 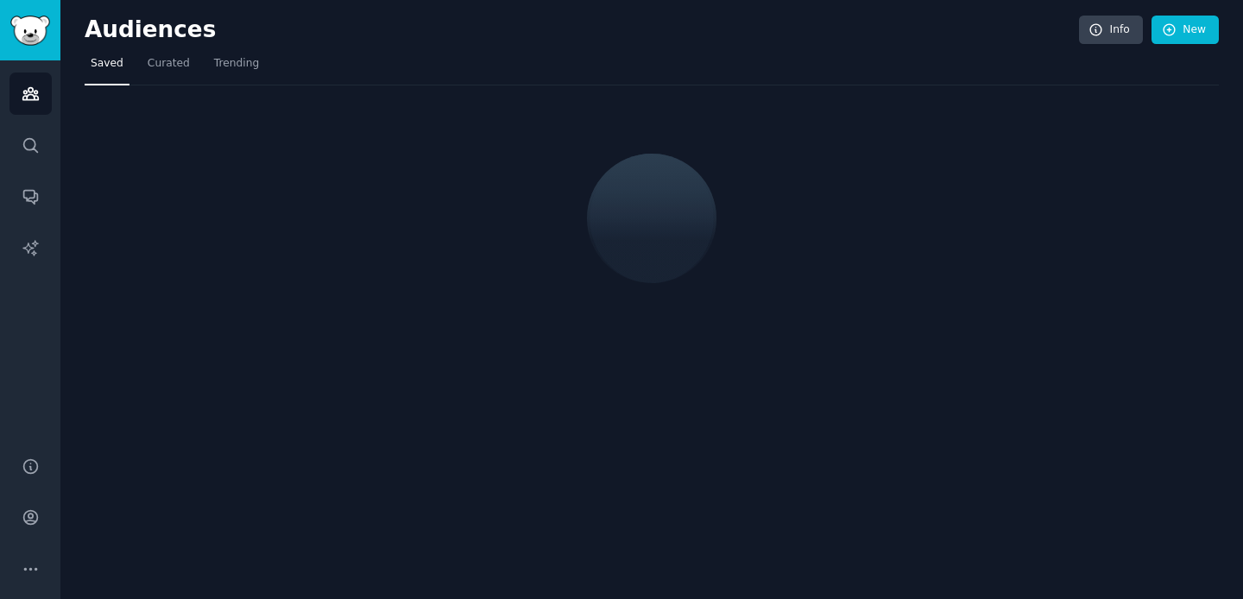 What do you see at coordinates (237, 64) in the screenshot?
I see `span: Trending` at bounding box center [237, 64].